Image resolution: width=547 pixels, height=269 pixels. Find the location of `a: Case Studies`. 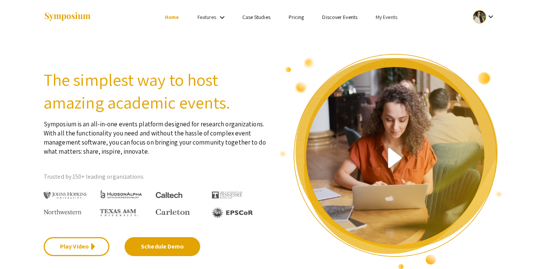

a: Case Studies is located at coordinates (256, 17).